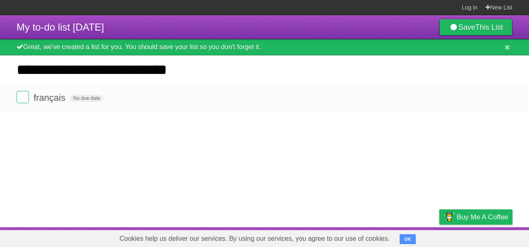 The image size is (529, 247). What do you see at coordinates (440, 237) in the screenshot?
I see `a: Privacy` at bounding box center [440, 237].